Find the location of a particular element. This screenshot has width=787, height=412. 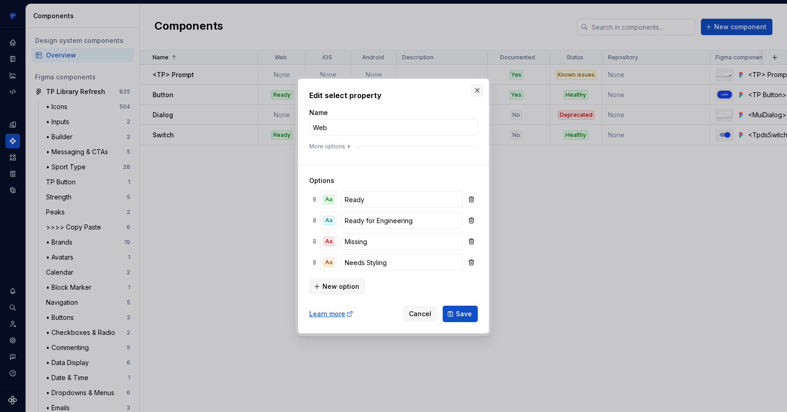

span: Save is located at coordinates (464, 314).